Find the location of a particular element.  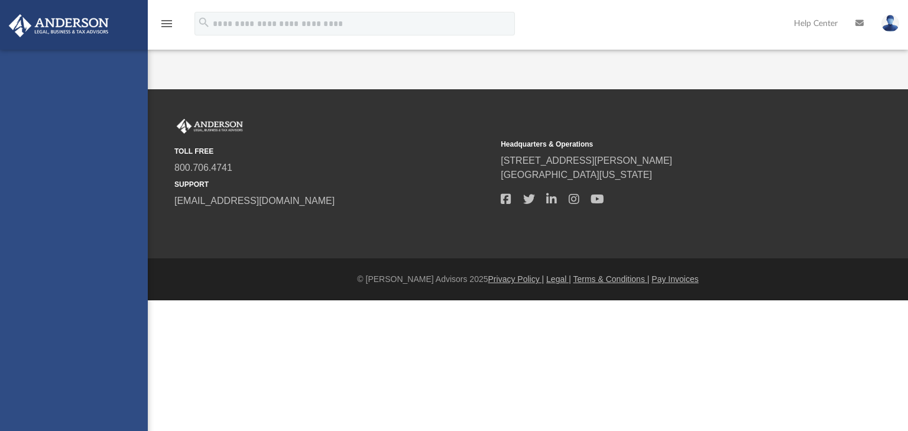

small: TOLL FREE is located at coordinates (333, 151).